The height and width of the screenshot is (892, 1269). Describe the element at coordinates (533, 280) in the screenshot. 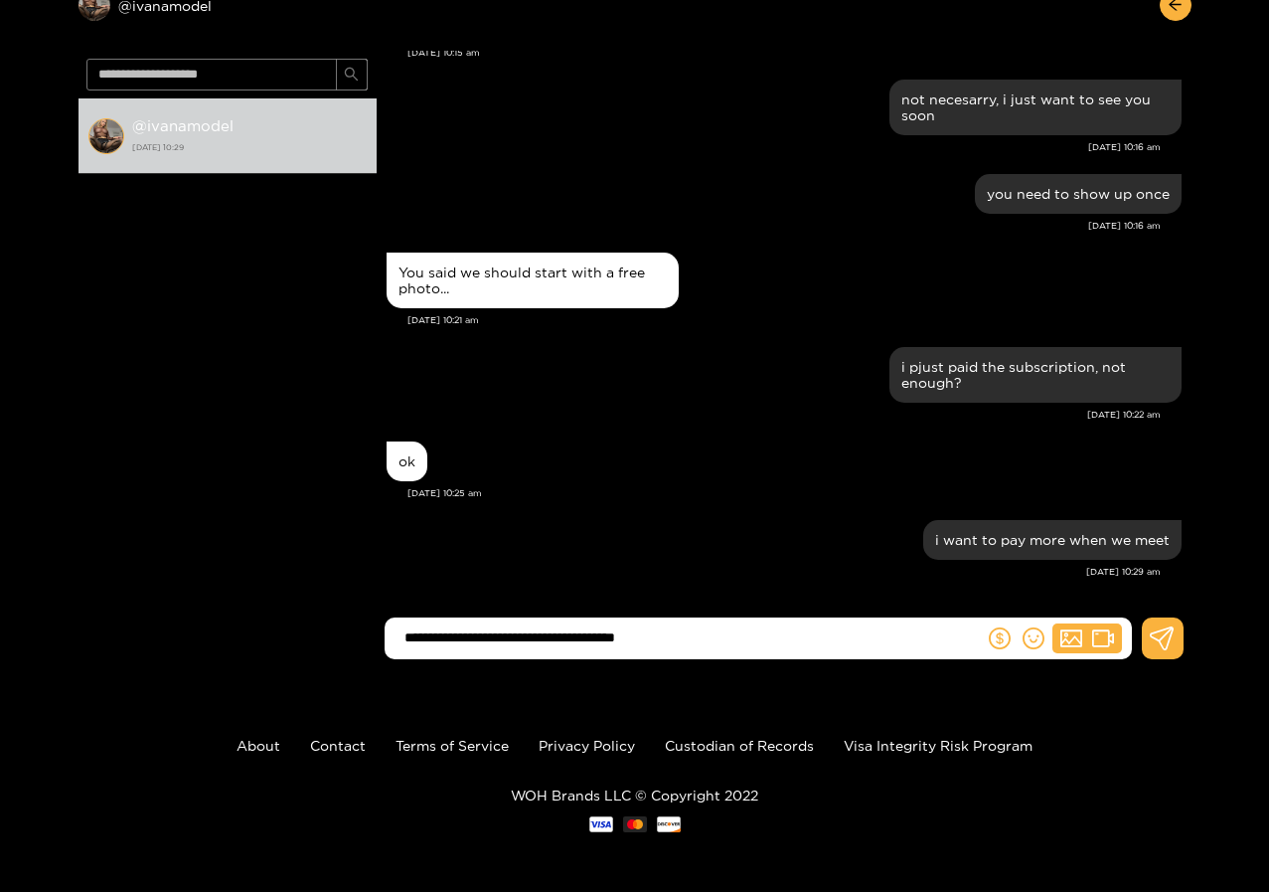

I see `div: You said we should start with a free photo...` at that location.